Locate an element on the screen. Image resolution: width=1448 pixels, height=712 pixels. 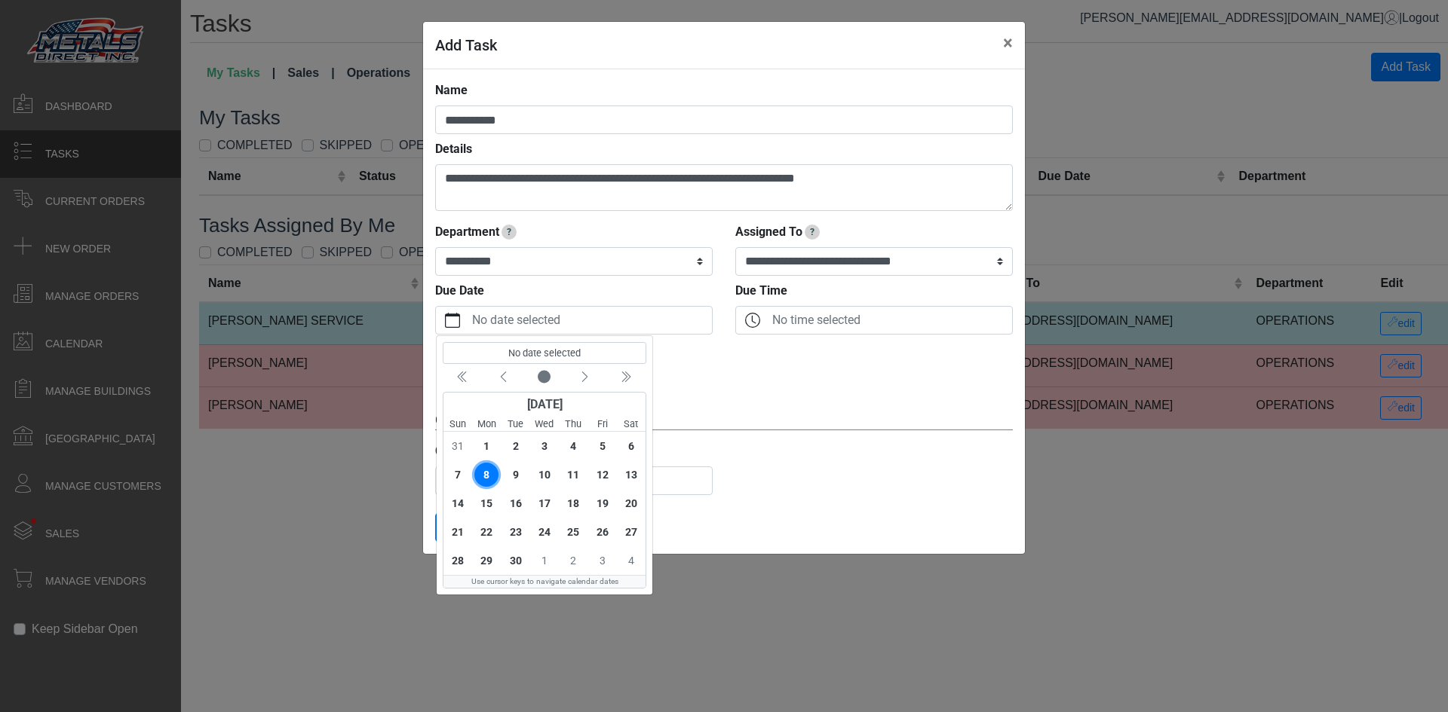
span: 22 is located at coordinates (486, 532).